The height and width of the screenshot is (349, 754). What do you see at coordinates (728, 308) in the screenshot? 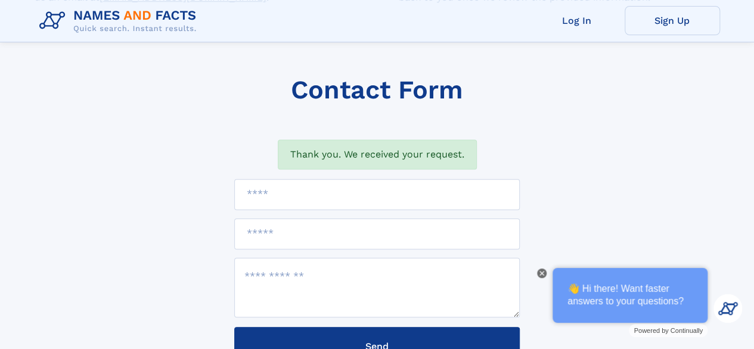
I see `img: Kevin` at bounding box center [728, 308].